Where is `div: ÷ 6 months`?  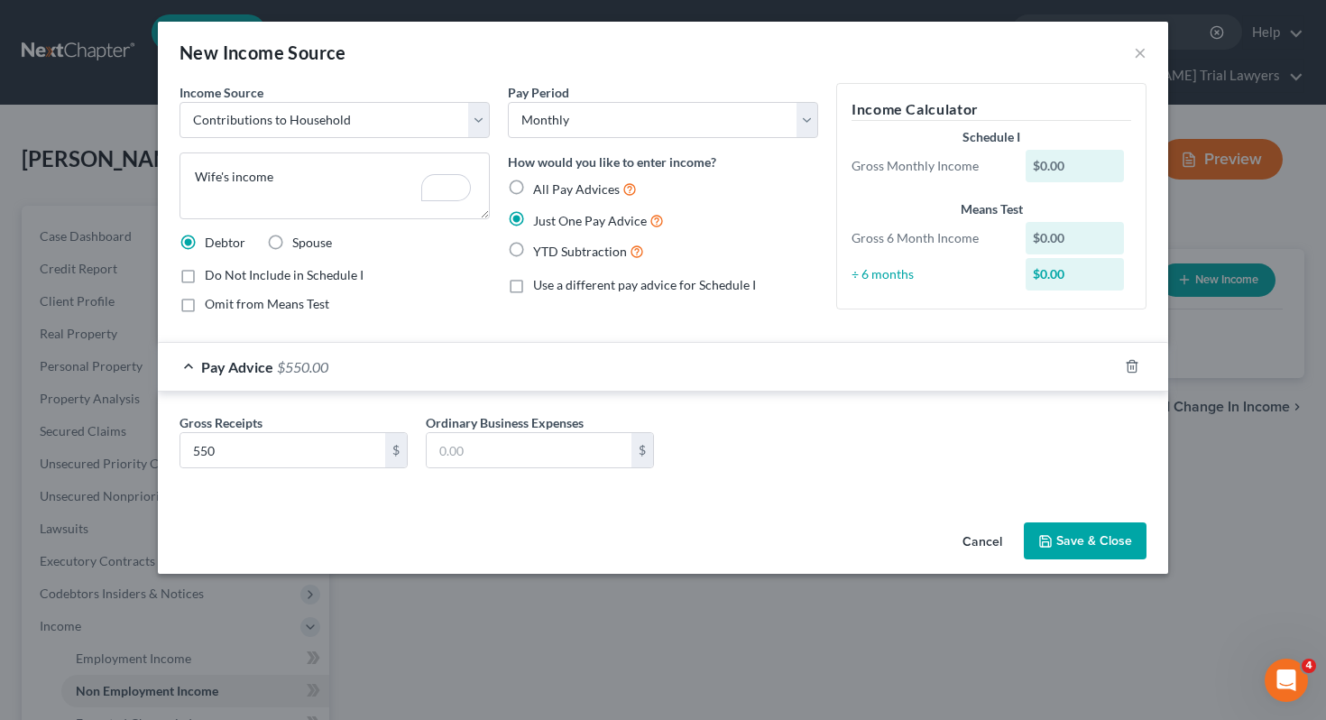 div: ÷ 6 months is located at coordinates (929, 274).